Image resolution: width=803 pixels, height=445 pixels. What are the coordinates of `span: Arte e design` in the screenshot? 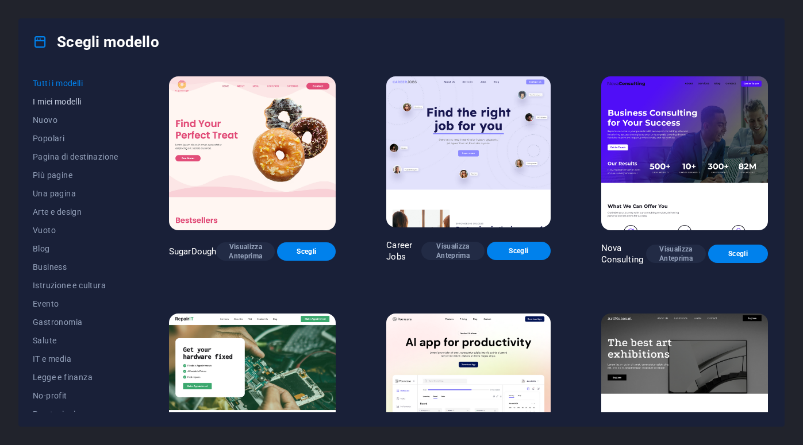 It's located at (75, 212).